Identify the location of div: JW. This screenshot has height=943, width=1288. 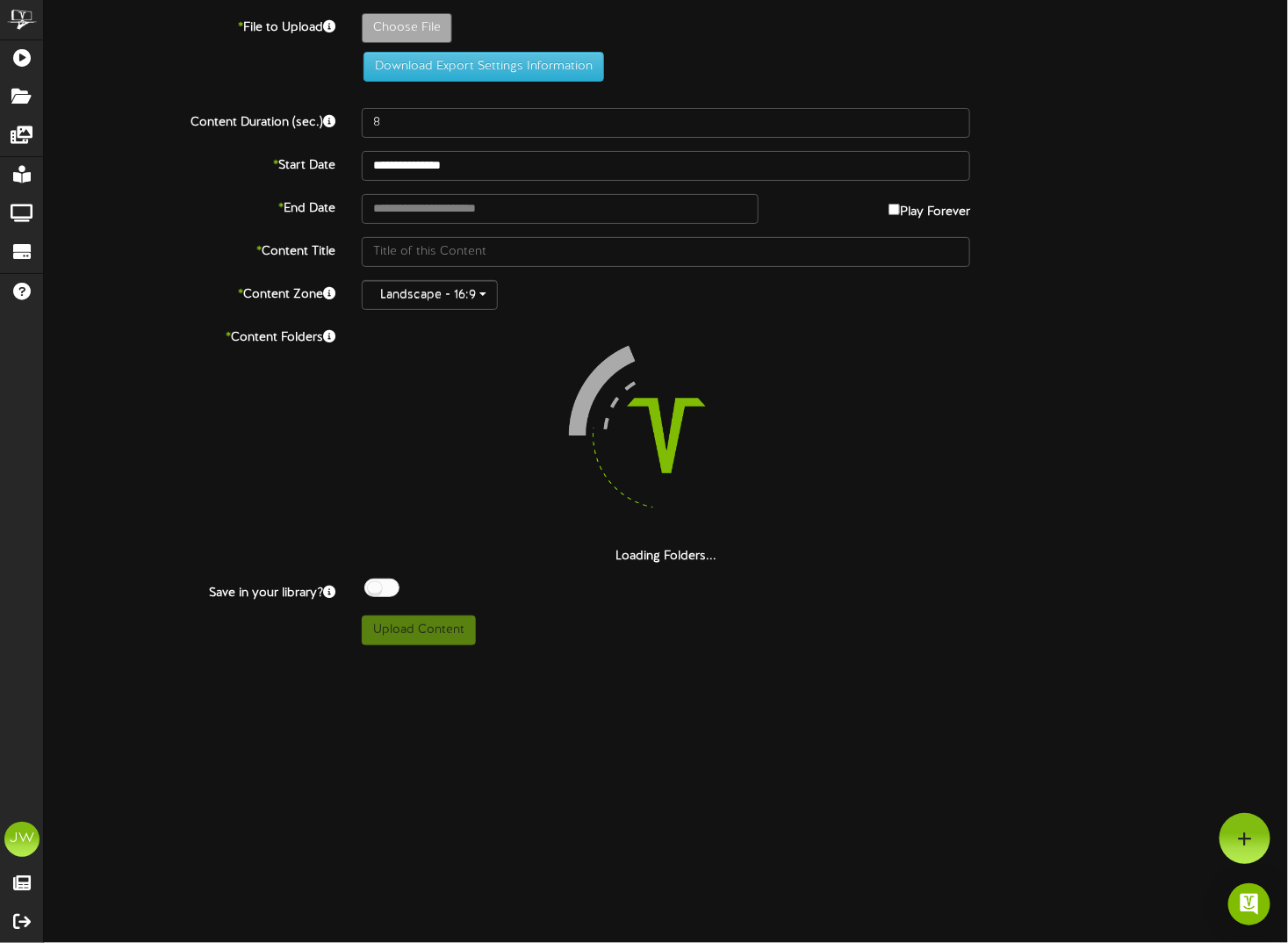
(22, 839).